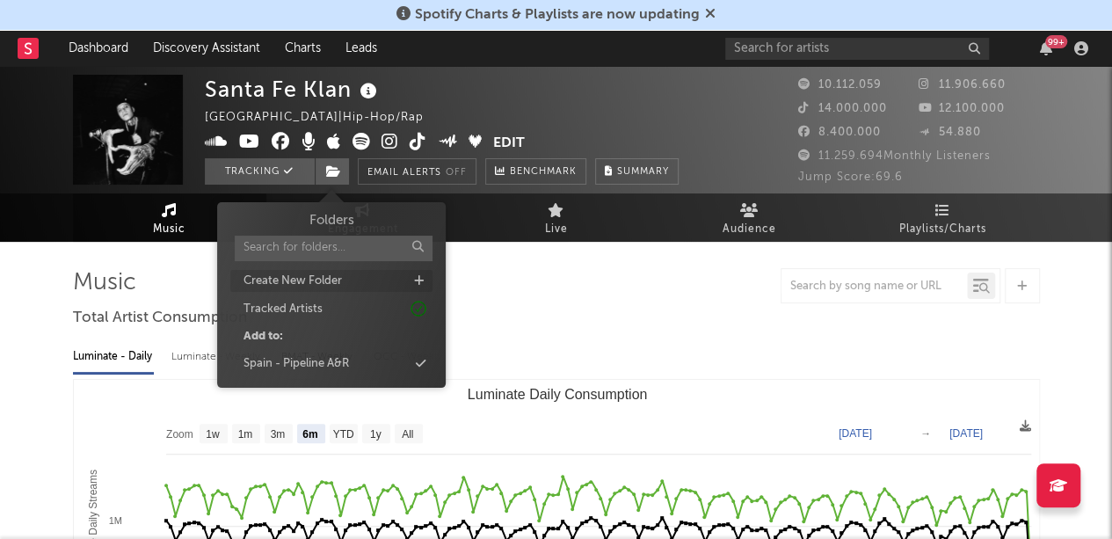  Describe the element at coordinates (407, 434) in the screenshot. I see `text: All` at that location.